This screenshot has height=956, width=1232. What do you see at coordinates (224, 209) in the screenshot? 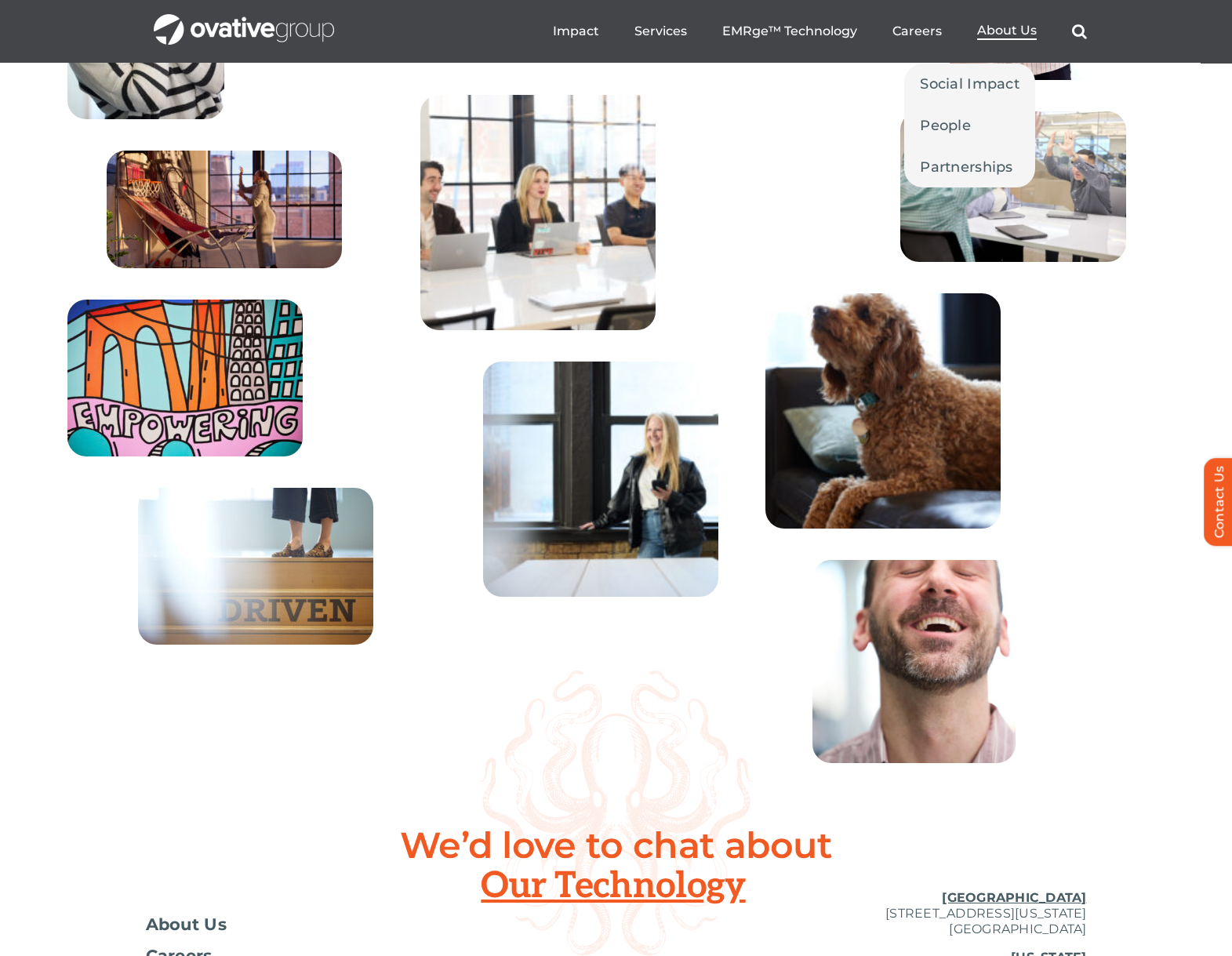
I see `img: Home – Careers 1` at bounding box center [224, 209].